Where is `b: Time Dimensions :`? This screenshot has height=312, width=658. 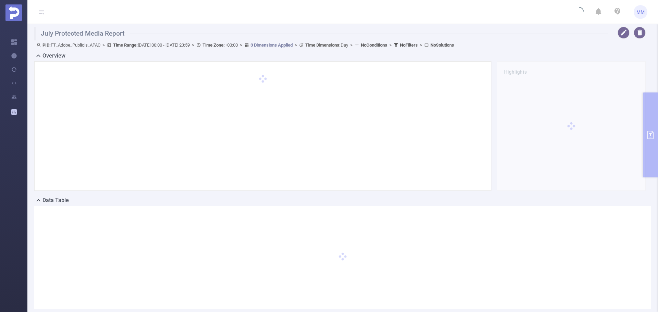
b: Time Dimensions : is located at coordinates (323, 45).